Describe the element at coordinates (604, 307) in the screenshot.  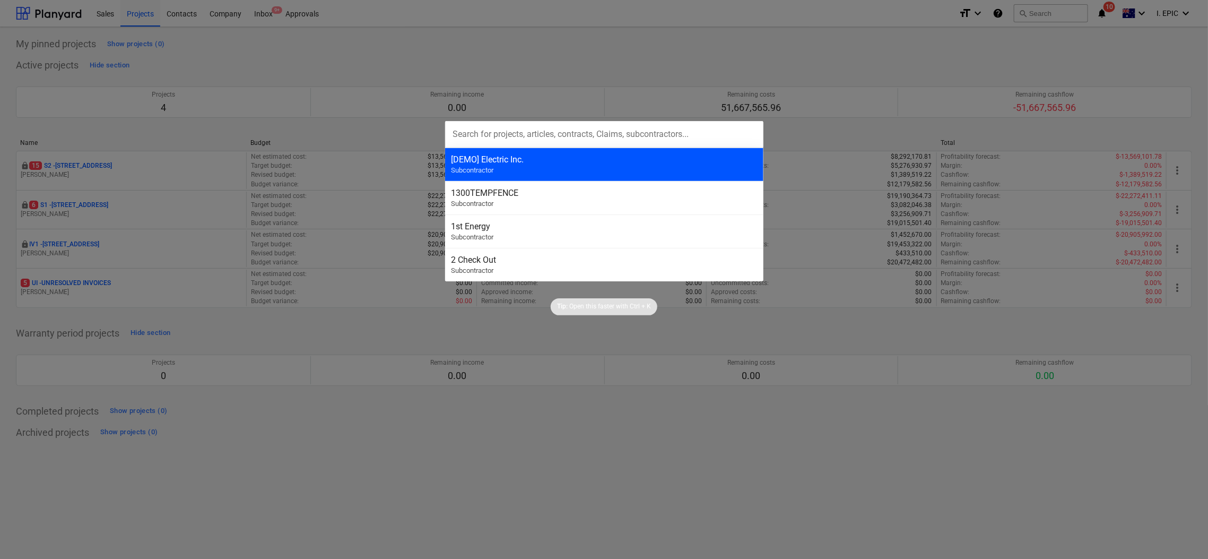
I see `div: Tip:Open this faster withCtrl + K` at that location.